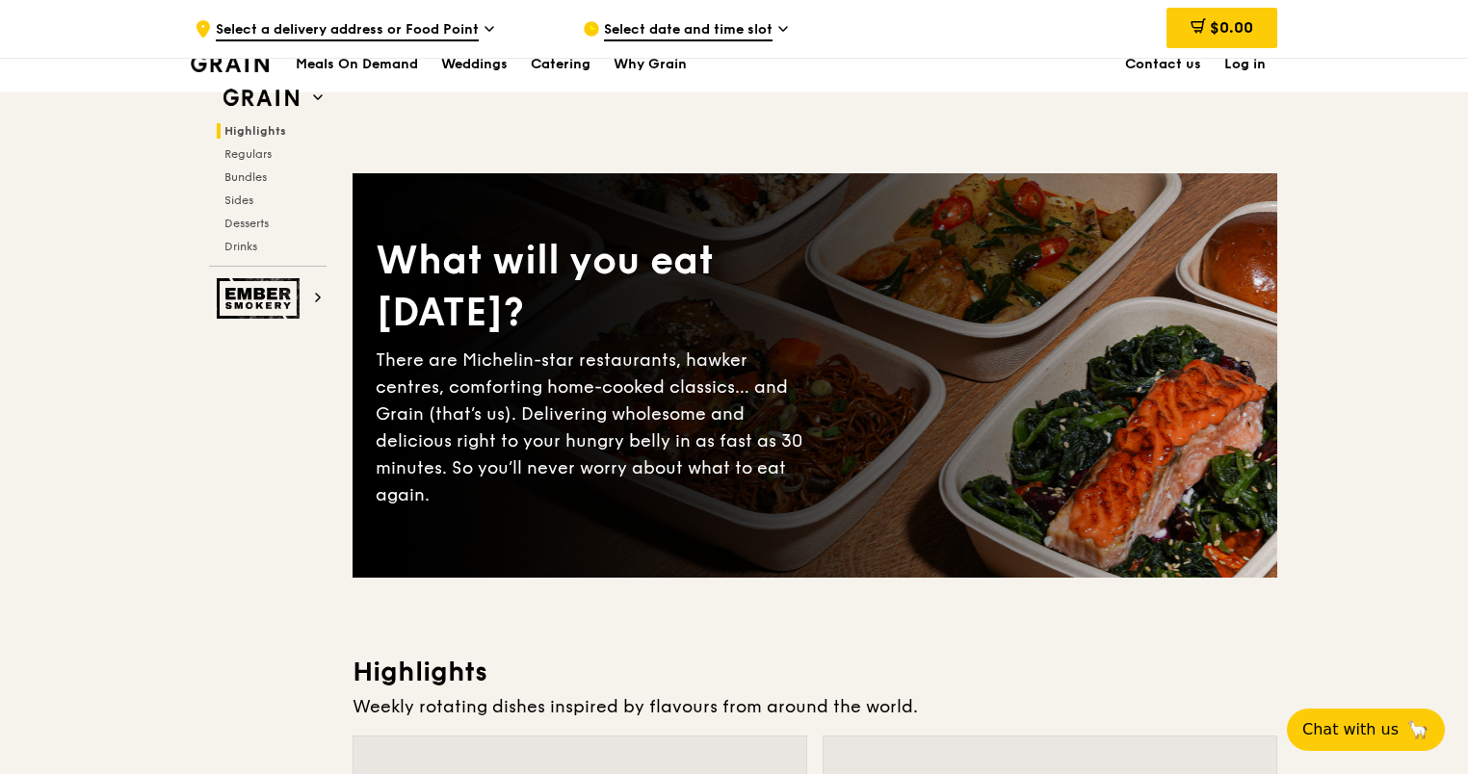  What do you see at coordinates (261, 98) in the screenshot?
I see `img: Grain web logo` at bounding box center [261, 98].